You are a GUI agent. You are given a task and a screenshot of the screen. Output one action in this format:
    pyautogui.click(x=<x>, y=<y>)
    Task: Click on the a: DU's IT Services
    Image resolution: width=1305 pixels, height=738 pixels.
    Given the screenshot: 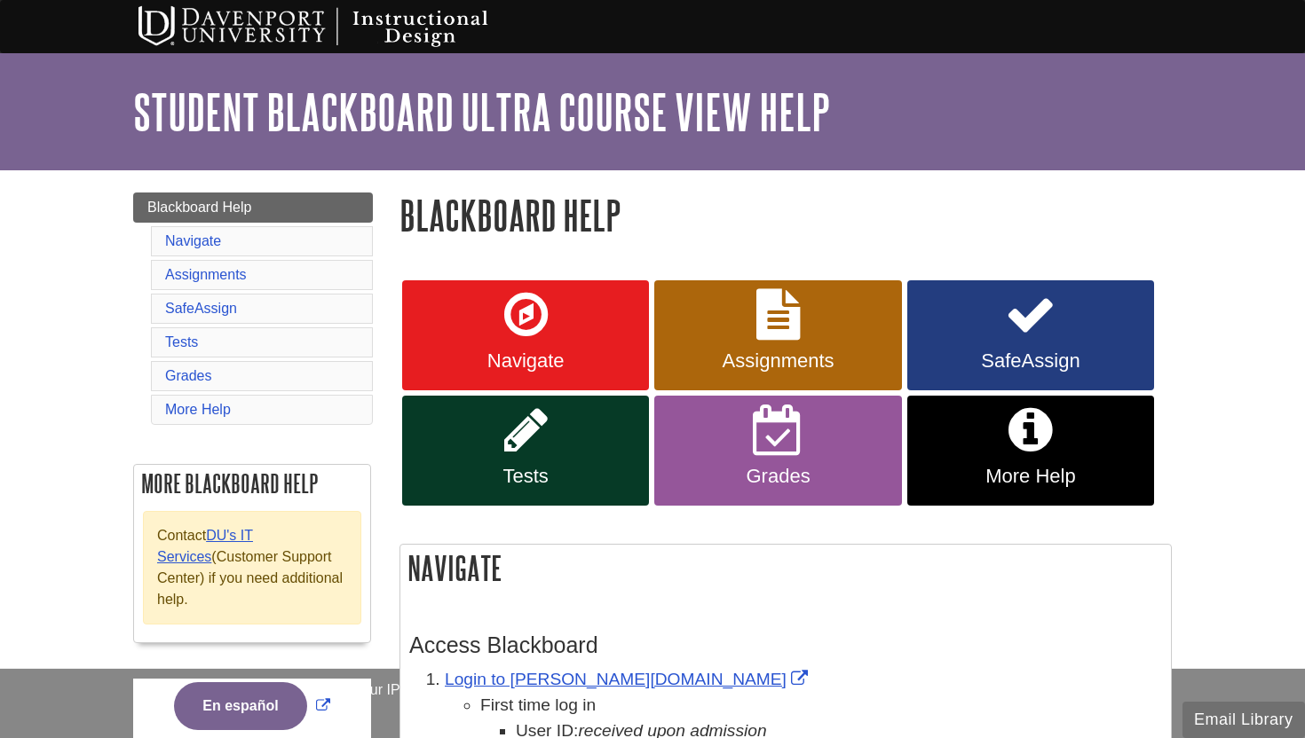 What is the action you would take?
    pyautogui.click(x=205, y=546)
    